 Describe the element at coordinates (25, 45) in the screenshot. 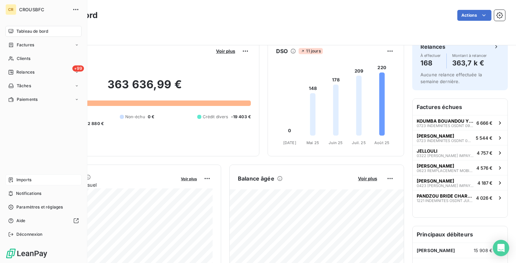

I see `span: Factures` at that location.